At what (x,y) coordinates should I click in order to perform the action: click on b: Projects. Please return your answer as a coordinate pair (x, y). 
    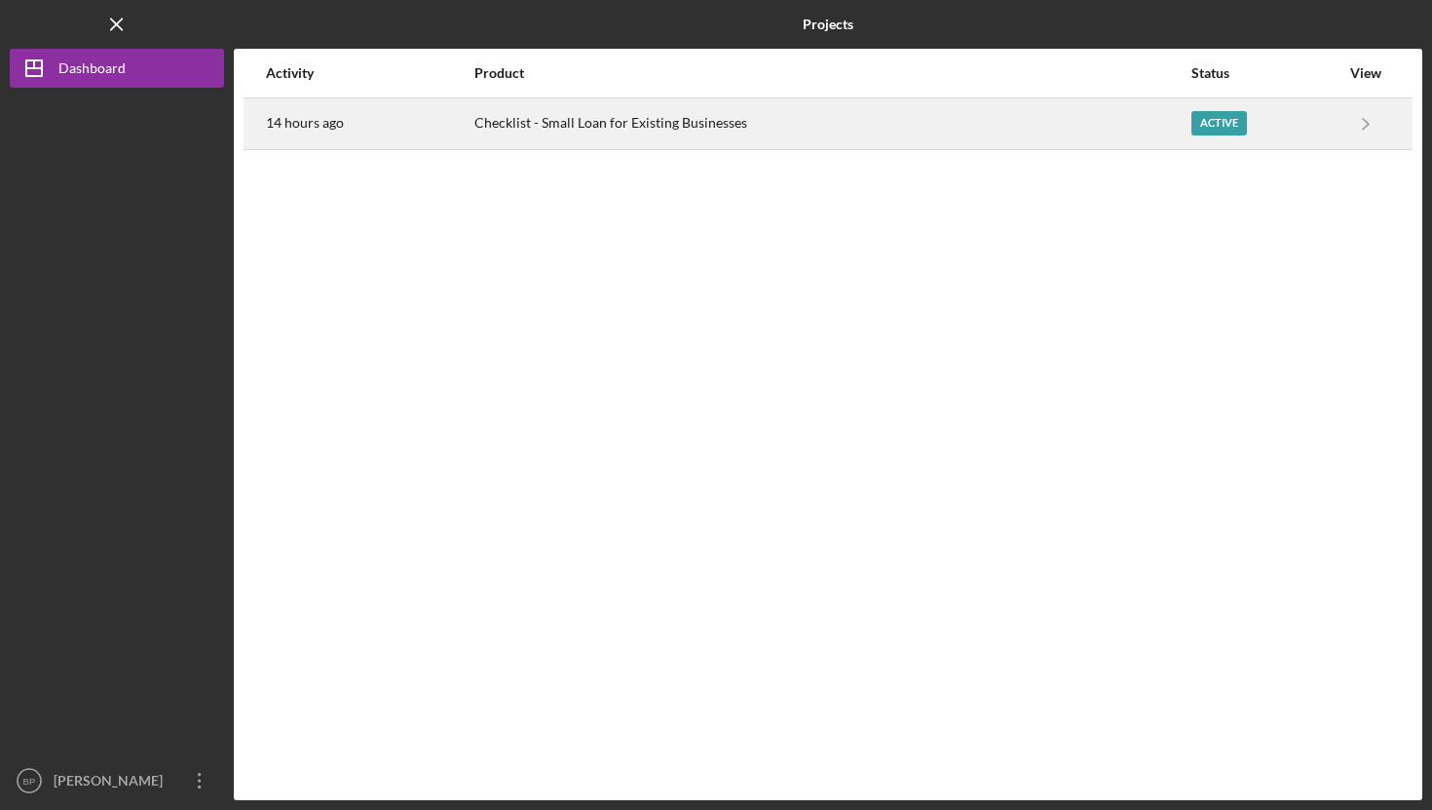
    Looking at the image, I should click on (828, 24).